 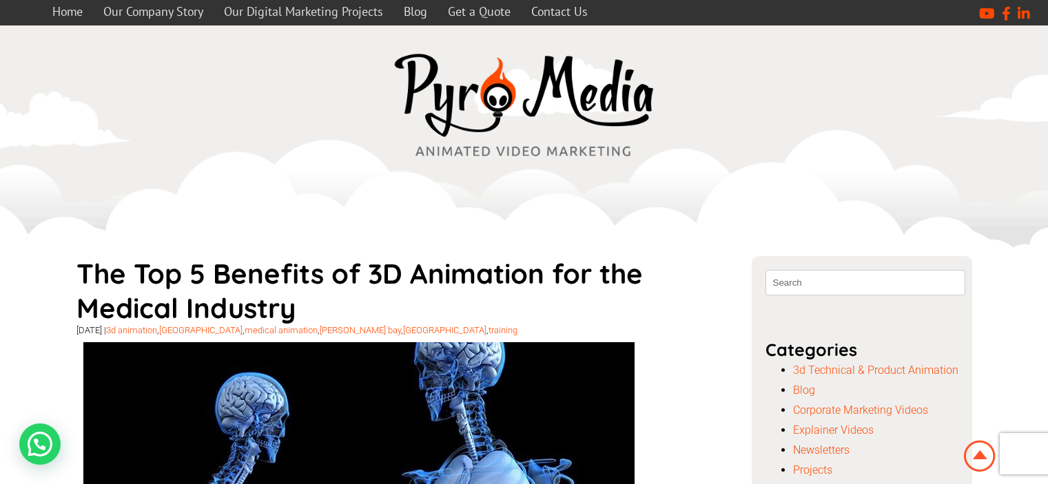 What do you see at coordinates (862, 349) in the screenshot?
I see `p: Categories` at bounding box center [862, 349].